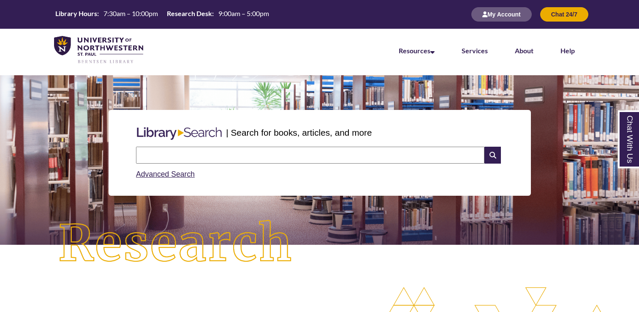 The width and height of the screenshot is (639, 312). Describe the element at coordinates (524, 50) in the screenshot. I see `a: About` at that location.